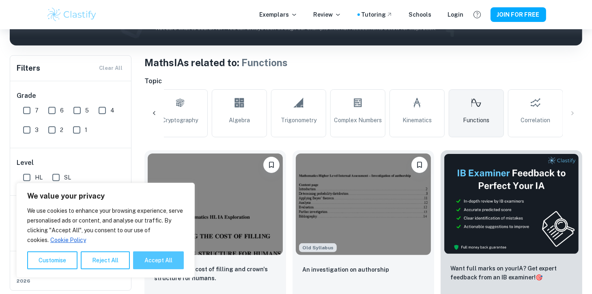  What do you see at coordinates (240, 120) in the screenshot?
I see `span: Algebra` at bounding box center [240, 120].